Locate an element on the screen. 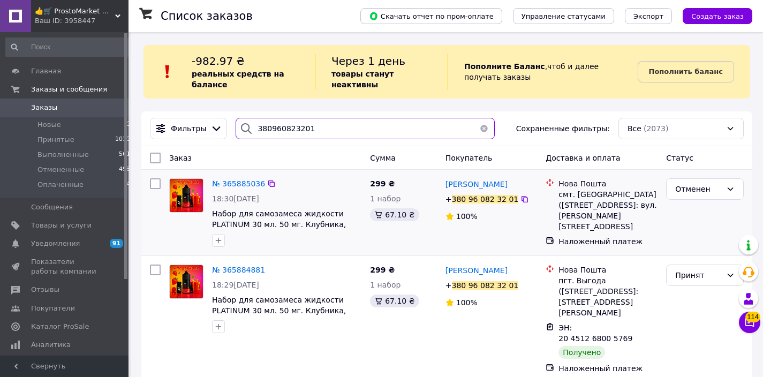 Image resolution: width=763 pixels, height=377 pixels. span: Через 1 день is located at coordinates (369, 61).